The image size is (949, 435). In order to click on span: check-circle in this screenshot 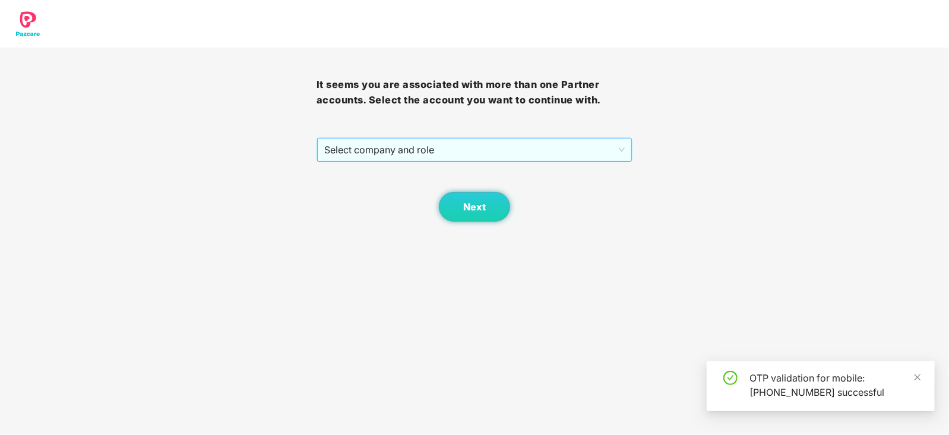, I will do `click(730, 378)`.